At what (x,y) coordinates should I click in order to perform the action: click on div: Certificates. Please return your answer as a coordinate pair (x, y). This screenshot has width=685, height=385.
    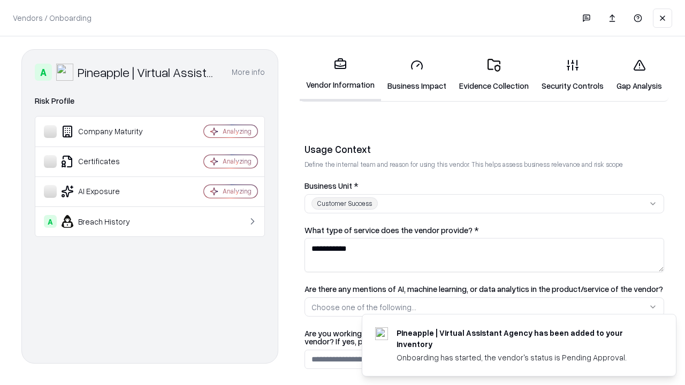
    Looking at the image, I should click on (108, 162).